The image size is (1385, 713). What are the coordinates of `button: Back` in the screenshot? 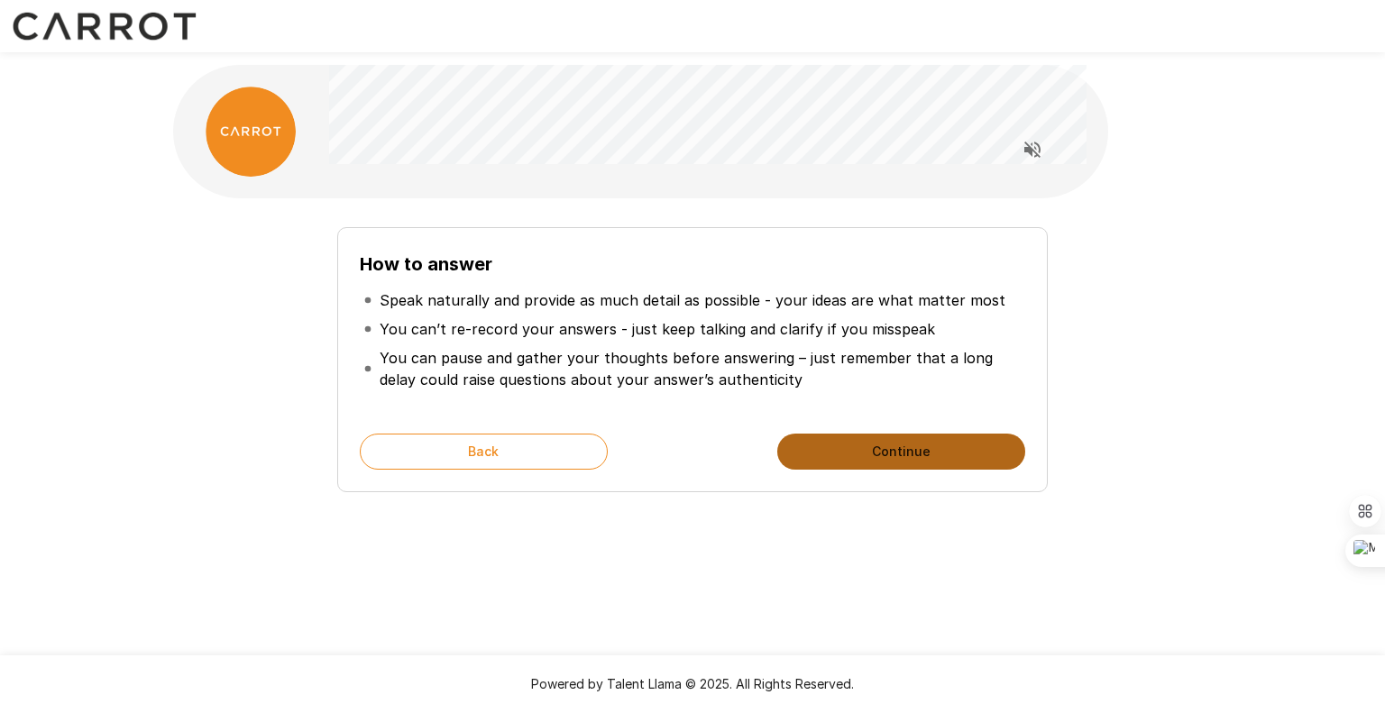 It's located at (483, 452).